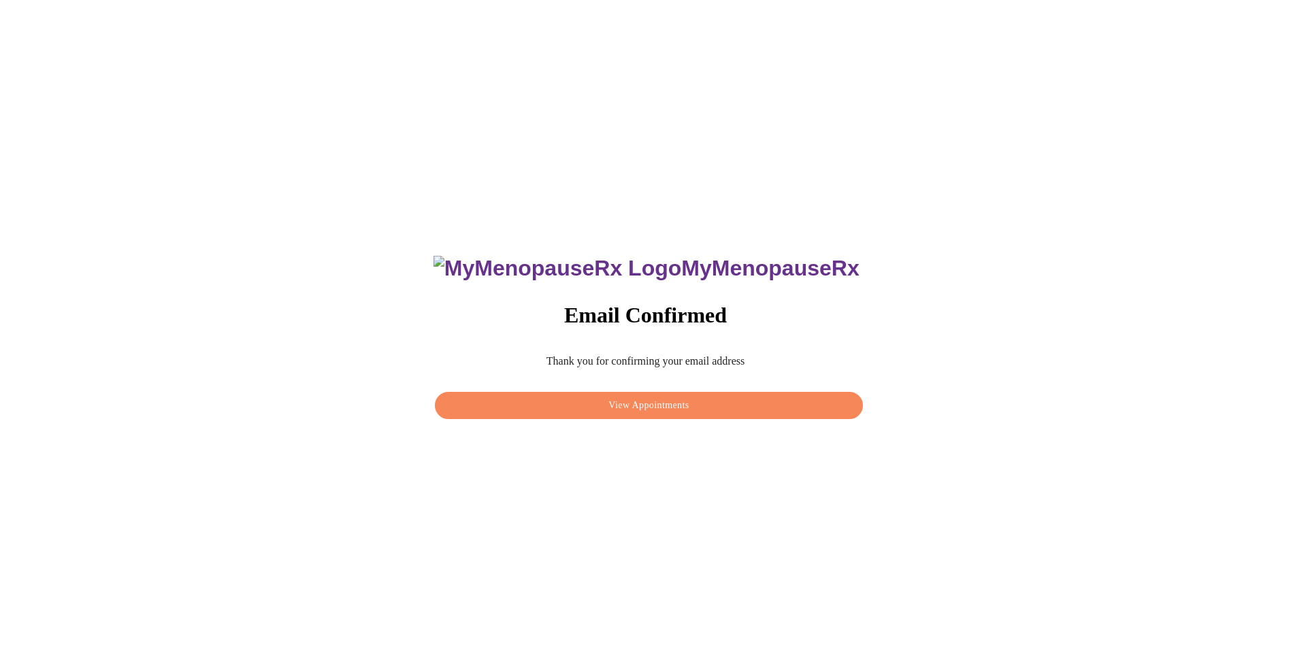 This screenshot has width=1291, height=649. Describe the element at coordinates (645, 315) in the screenshot. I see `h3: Email Confirmed` at that location.